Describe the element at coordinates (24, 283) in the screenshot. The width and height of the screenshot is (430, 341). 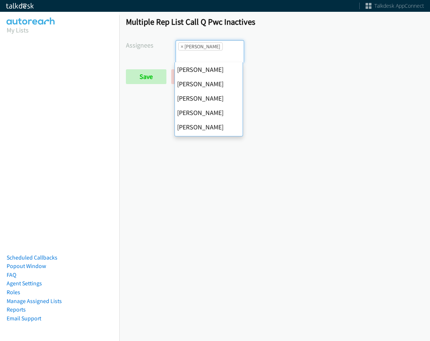
I see `a: Agent Settings` at that location.